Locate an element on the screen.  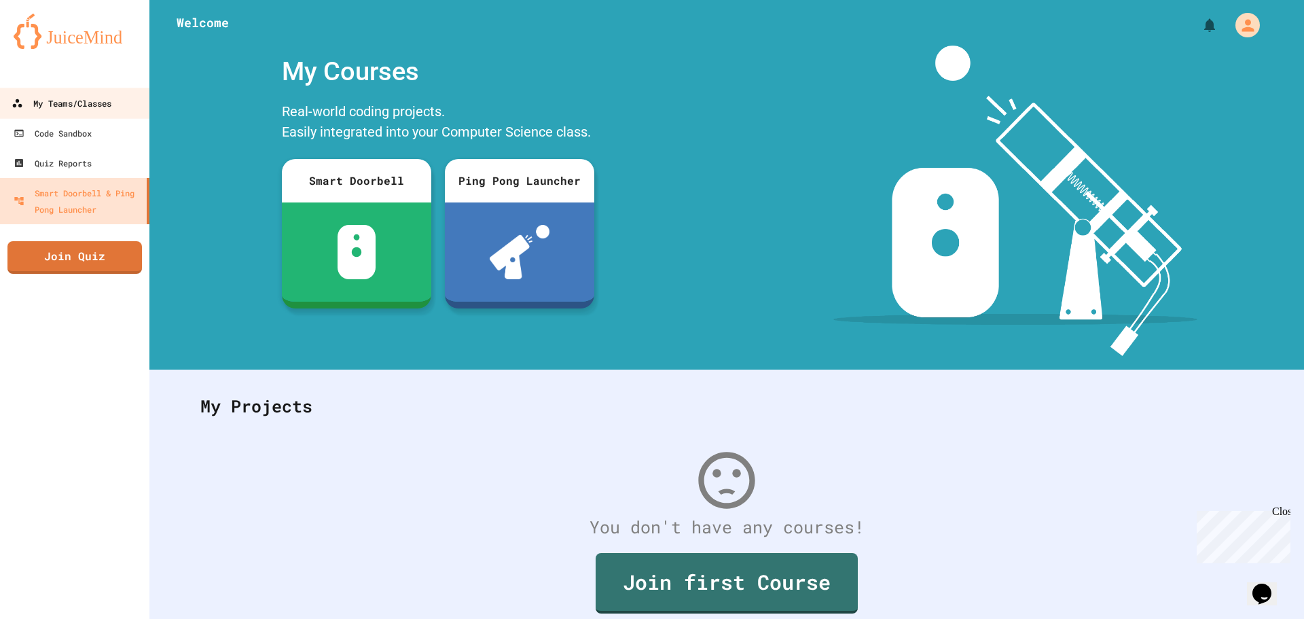
div: Quiz Reports is located at coordinates (52, 163).